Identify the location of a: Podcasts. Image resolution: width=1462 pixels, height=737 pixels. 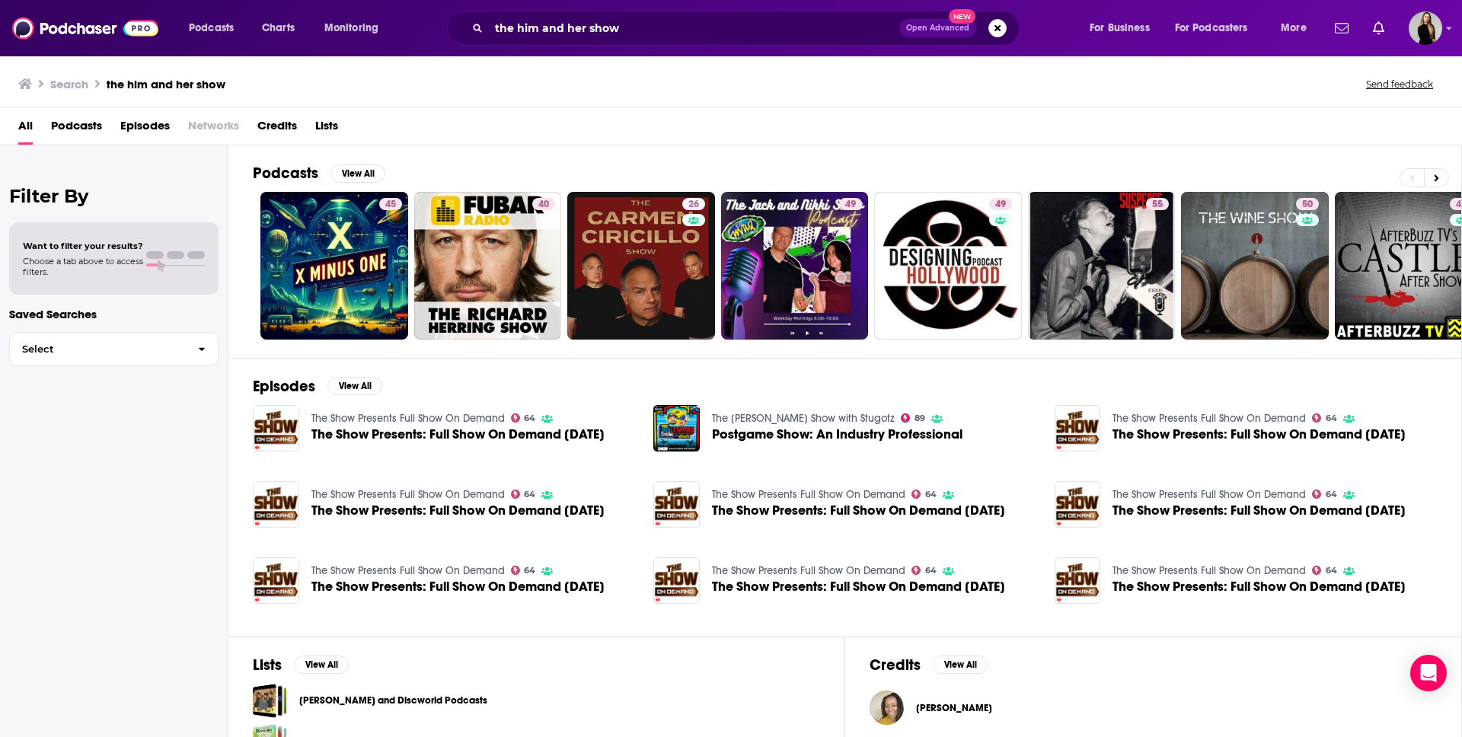
(76, 129).